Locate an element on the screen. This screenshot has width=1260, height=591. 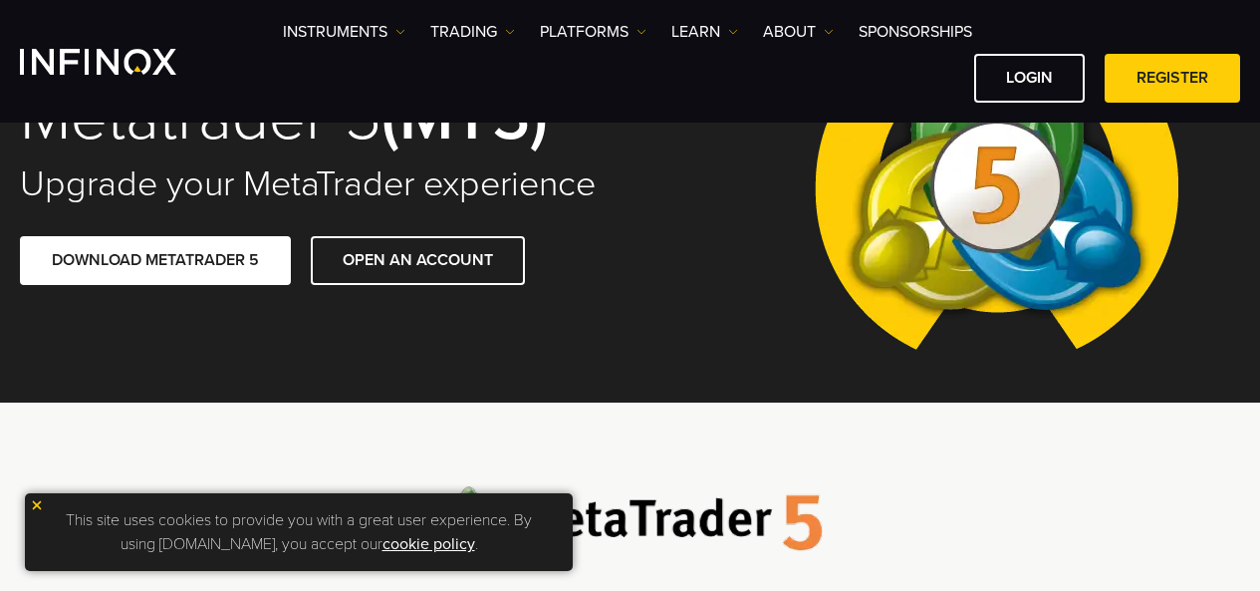
a: LOGIN is located at coordinates (1029, 78).